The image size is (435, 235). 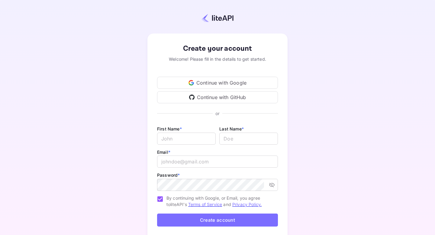 I want to click on label: Last Name, so click(x=231, y=129).